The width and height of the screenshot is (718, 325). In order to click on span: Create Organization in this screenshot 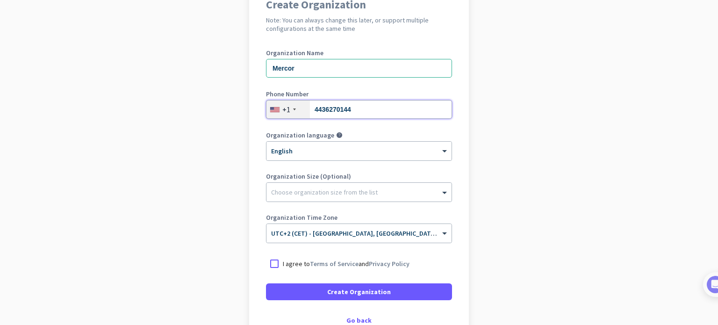, I will do `click(359, 292)`.